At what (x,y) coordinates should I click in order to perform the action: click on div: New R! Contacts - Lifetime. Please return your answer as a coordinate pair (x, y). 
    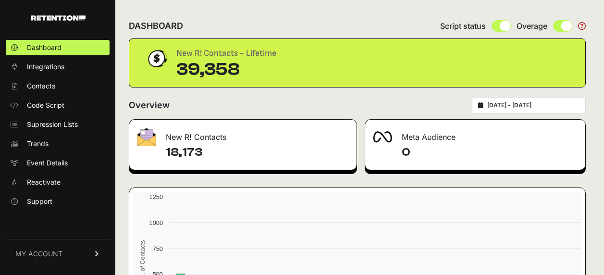
    Looking at the image, I should click on (226, 53).